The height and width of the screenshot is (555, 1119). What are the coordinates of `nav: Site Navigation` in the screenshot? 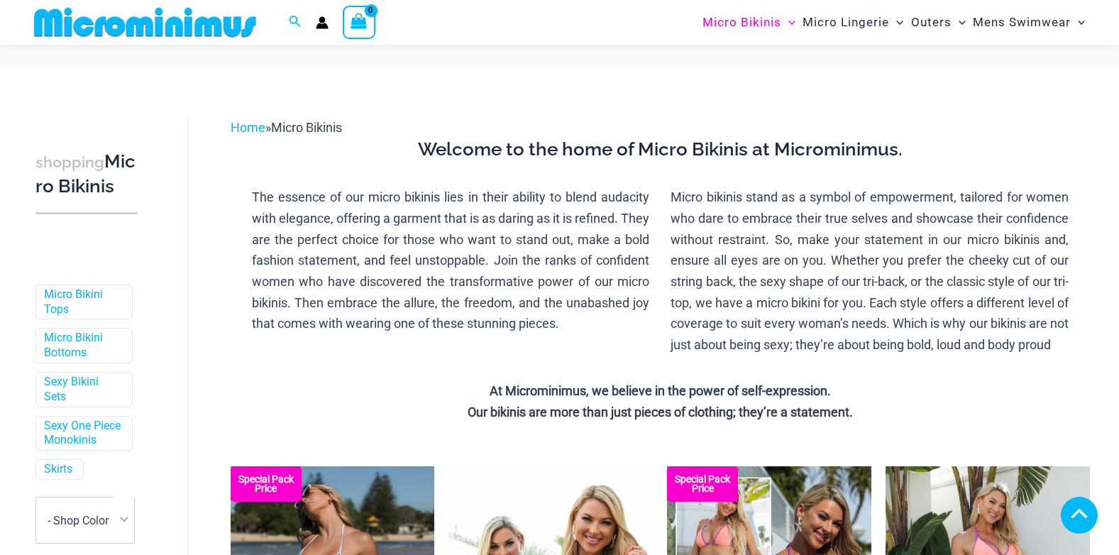 It's located at (894, 22).